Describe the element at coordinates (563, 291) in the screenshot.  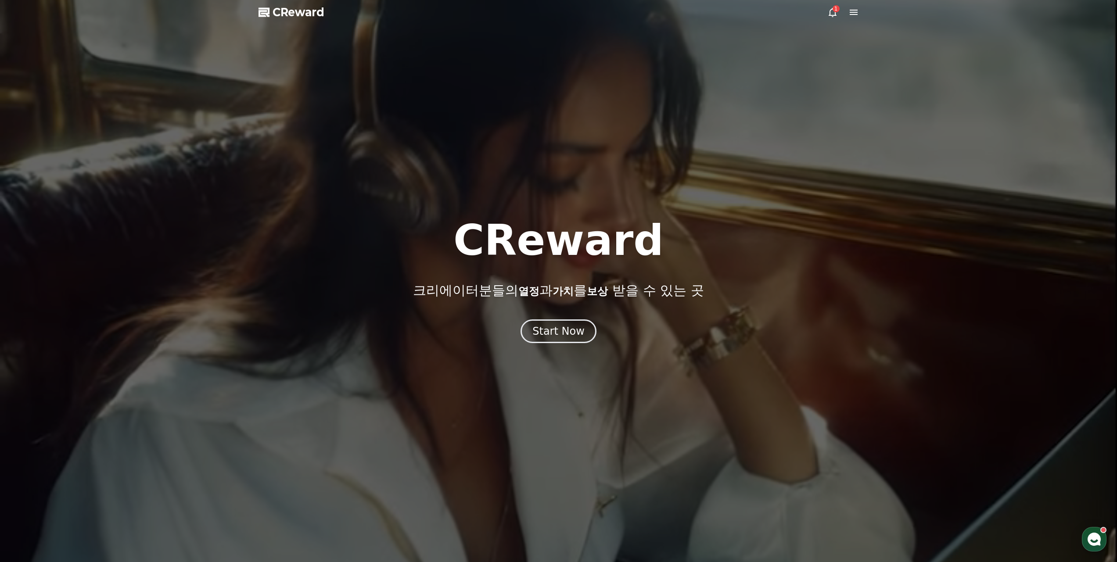
I see `span: 가치` at that location.